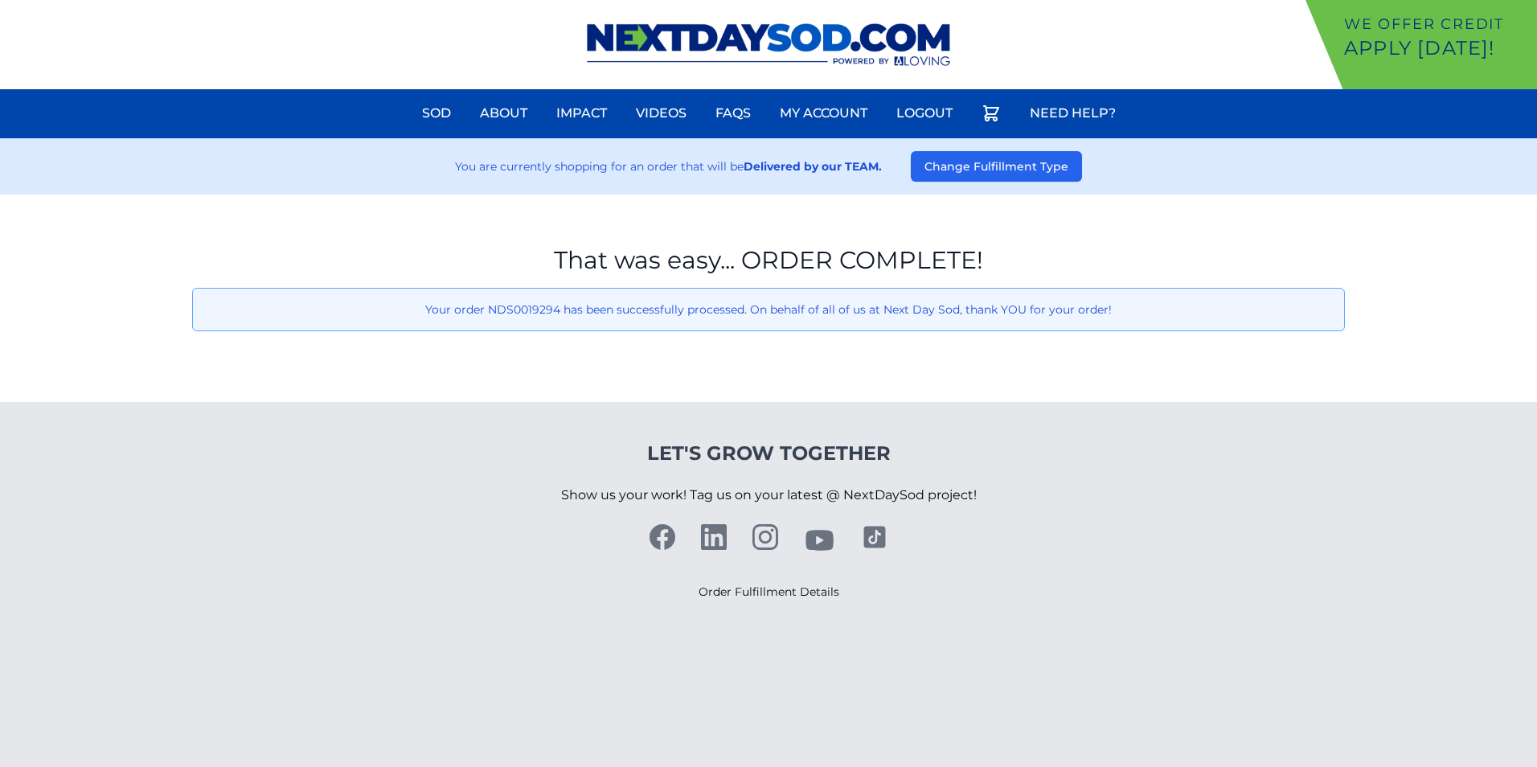 The height and width of the screenshot is (767, 1537). What do you see at coordinates (1437, 24) in the screenshot?
I see `p: We offer Credit` at bounding box center [1437, 24].